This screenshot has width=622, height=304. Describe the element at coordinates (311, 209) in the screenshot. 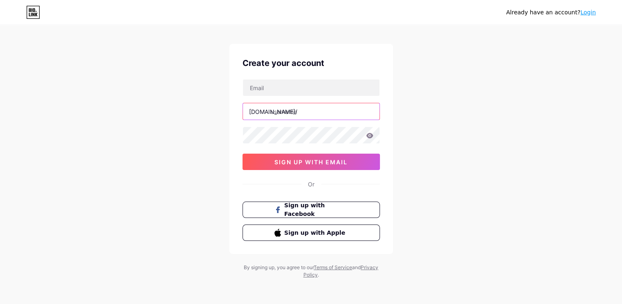

I see `button: Sign up with Facebook` at that location.